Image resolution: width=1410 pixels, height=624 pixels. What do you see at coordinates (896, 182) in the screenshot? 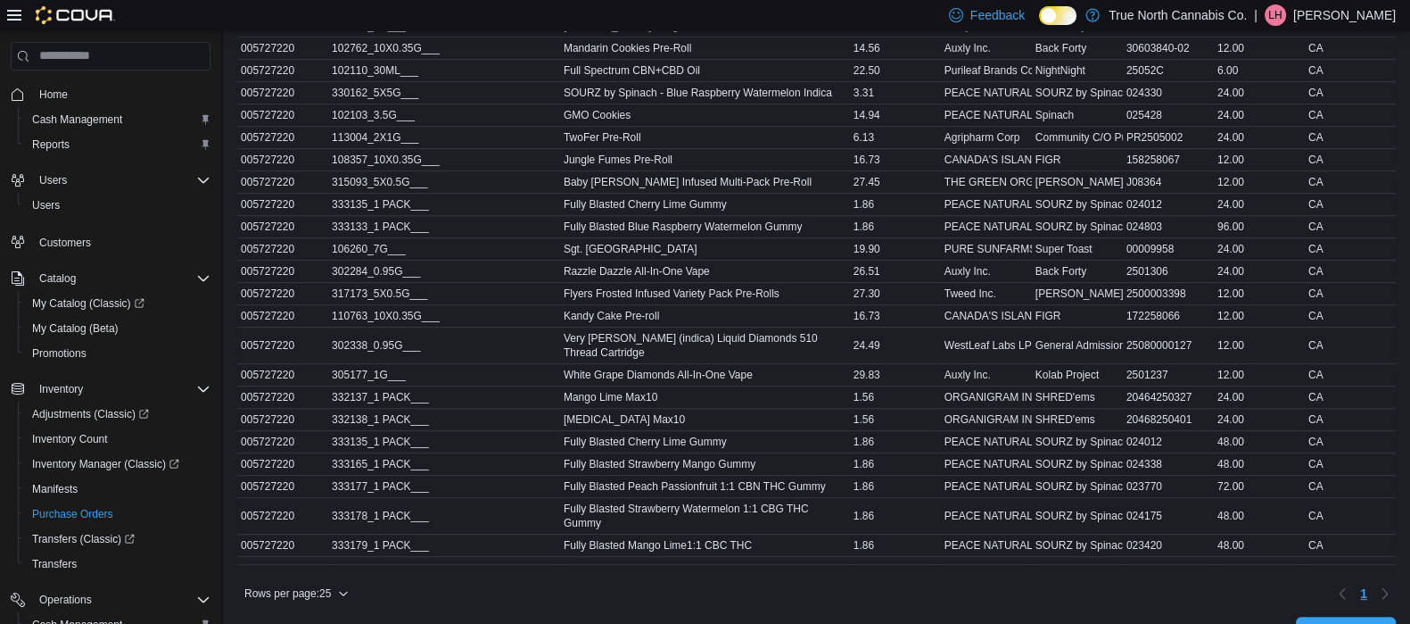
I see `div: 27.45` at bounding box center [896, 182].